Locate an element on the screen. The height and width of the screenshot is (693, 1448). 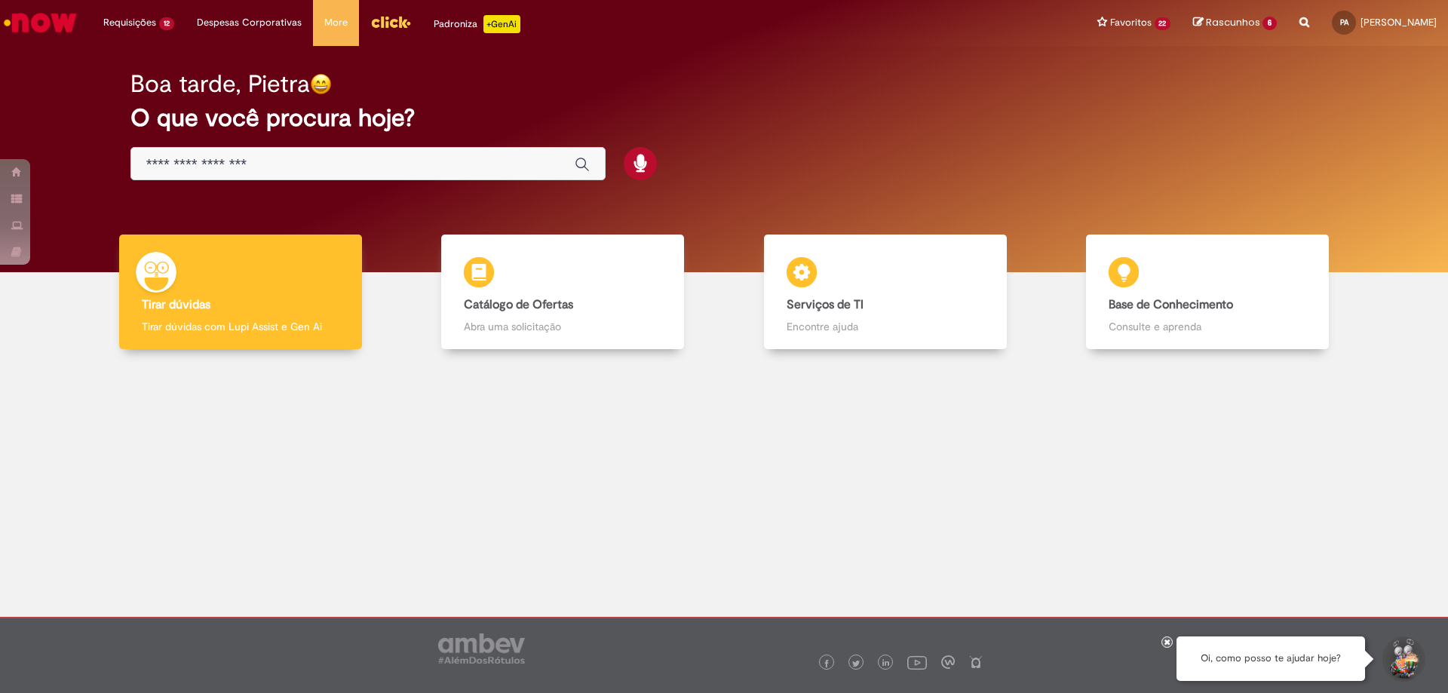
span: Rascunhos is located at coordinates (1233, 22).